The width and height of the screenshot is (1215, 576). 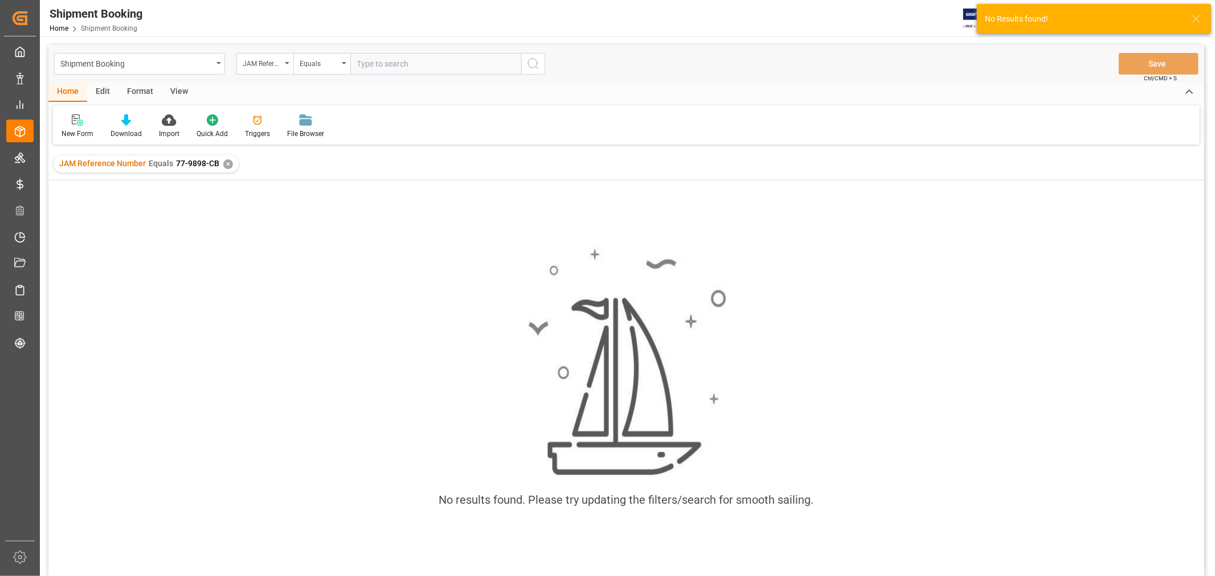 I want to click on button: search button, so click(x=533, y=64).